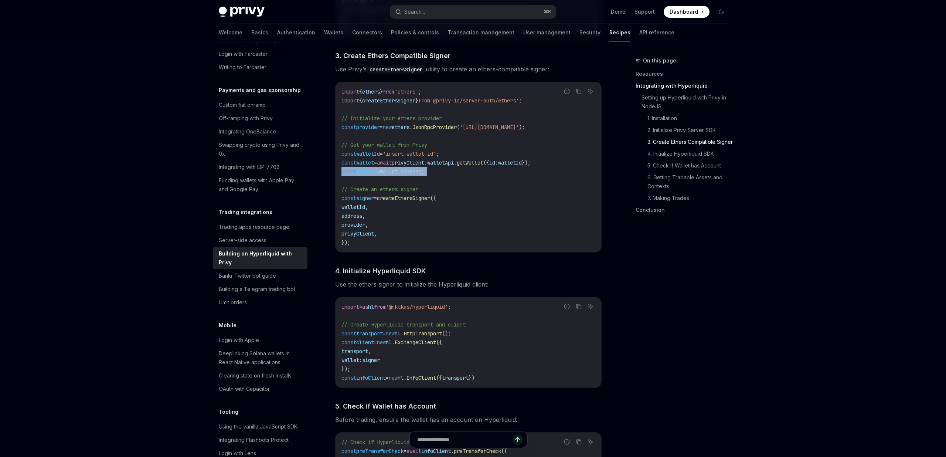  What do you see at coordinates (260, 149) in the screenshot?
I see `a: Swapping crypto using Privy and 0x` at bounding box center [260, 149].